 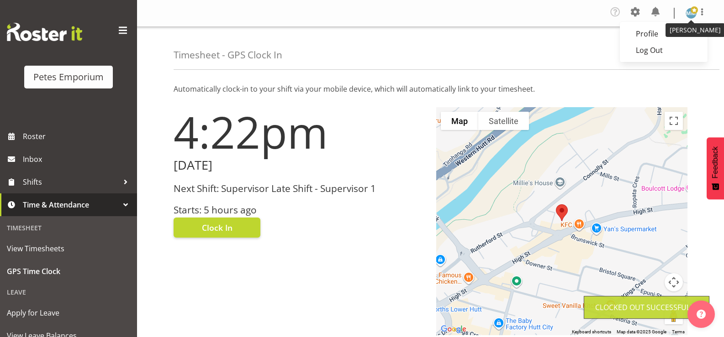 I want to click on button: Keyboard shortcuts, so click(x=591, y=332).